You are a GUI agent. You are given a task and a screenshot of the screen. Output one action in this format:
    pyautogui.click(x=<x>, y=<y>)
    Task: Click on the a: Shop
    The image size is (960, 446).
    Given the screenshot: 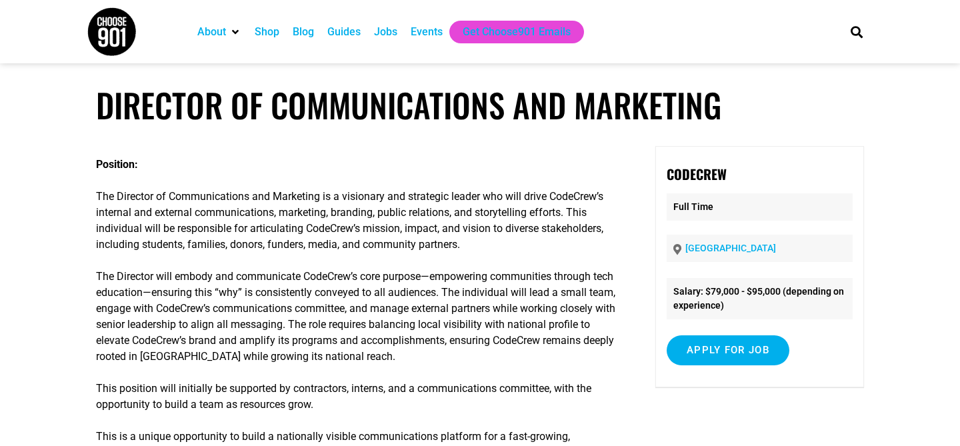 What is the action you would take?
    pyautogui.click(x=267, y=32)
    